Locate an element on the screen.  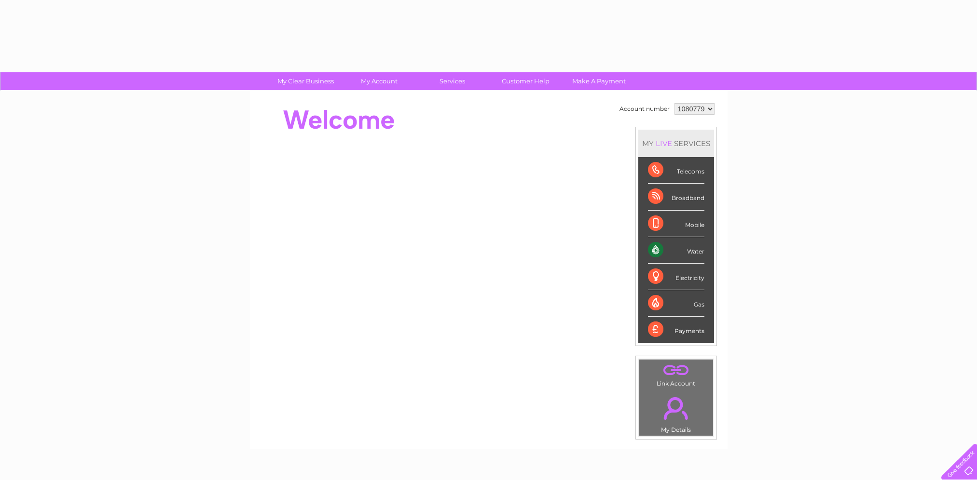
td: Link Account is located at coordinates (676, 374).